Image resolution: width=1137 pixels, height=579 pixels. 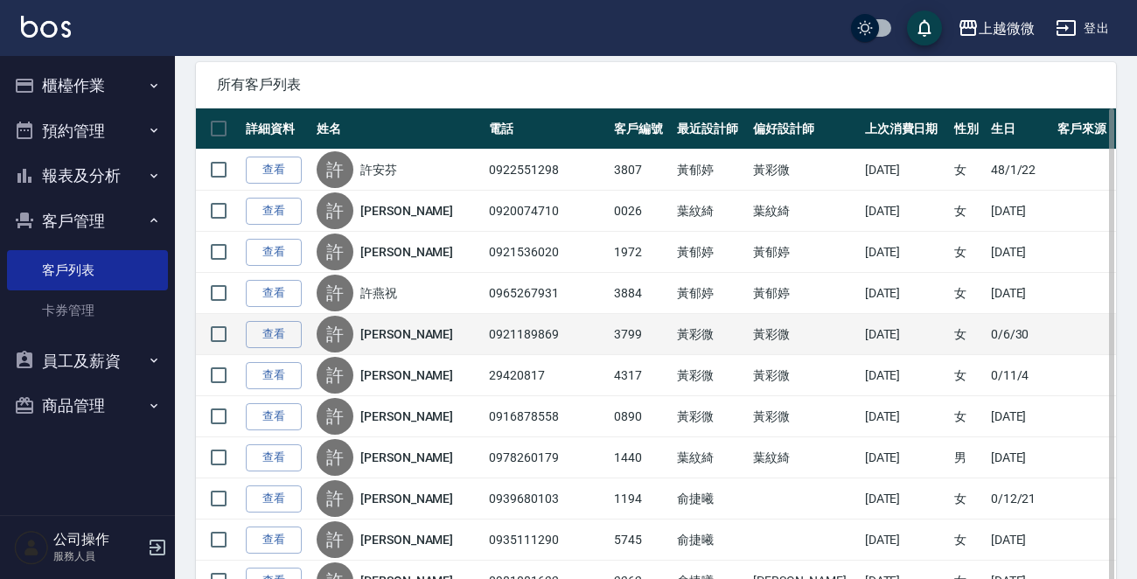 I want to click on button: save, so click(x=924, y=28).